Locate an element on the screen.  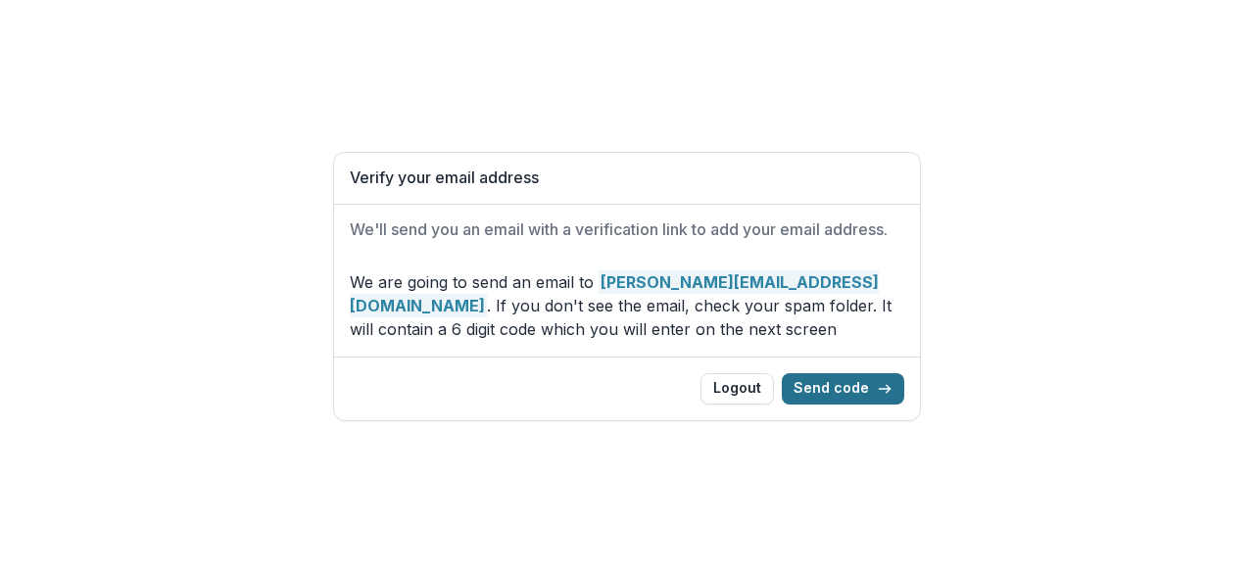
button: Send code is located at coordinates (842, 389).